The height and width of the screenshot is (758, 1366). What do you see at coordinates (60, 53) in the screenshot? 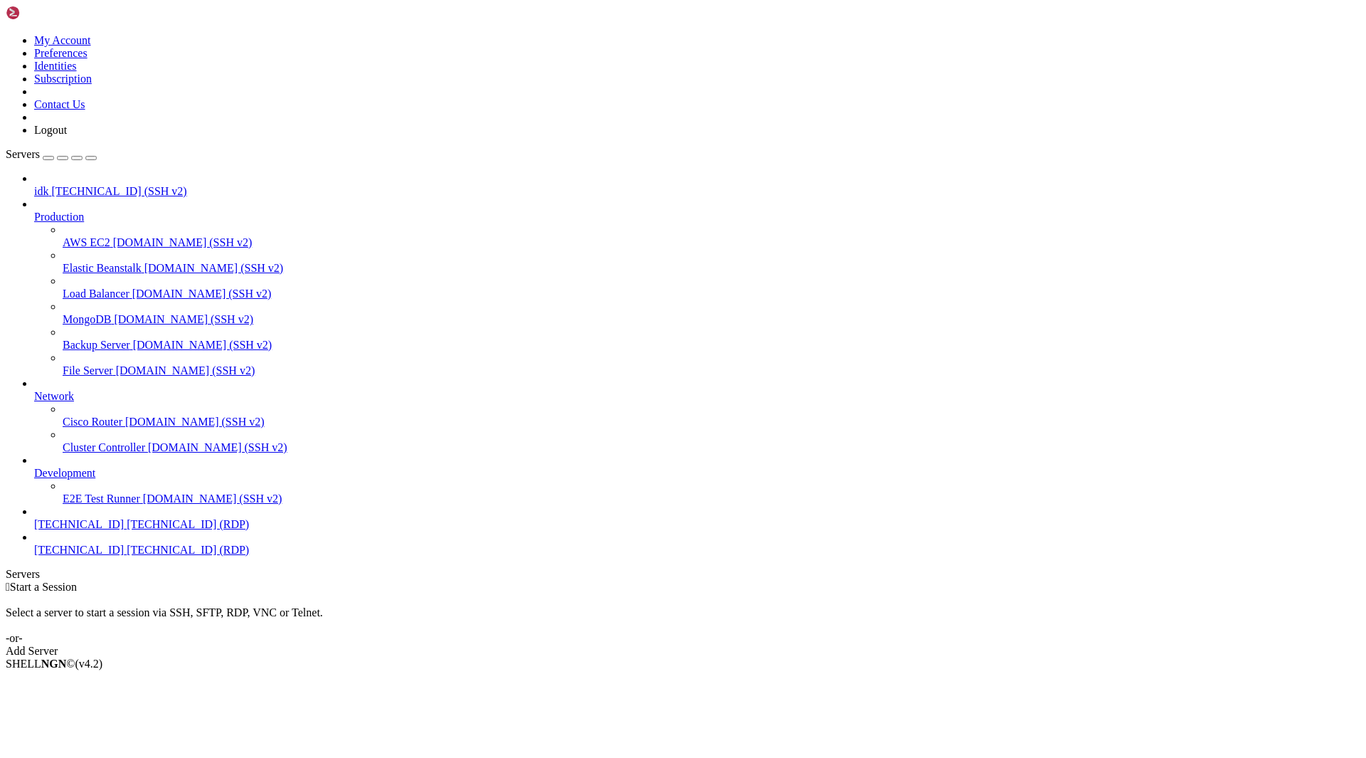
I see `a: Preferences` at bounding box center [60, 53].